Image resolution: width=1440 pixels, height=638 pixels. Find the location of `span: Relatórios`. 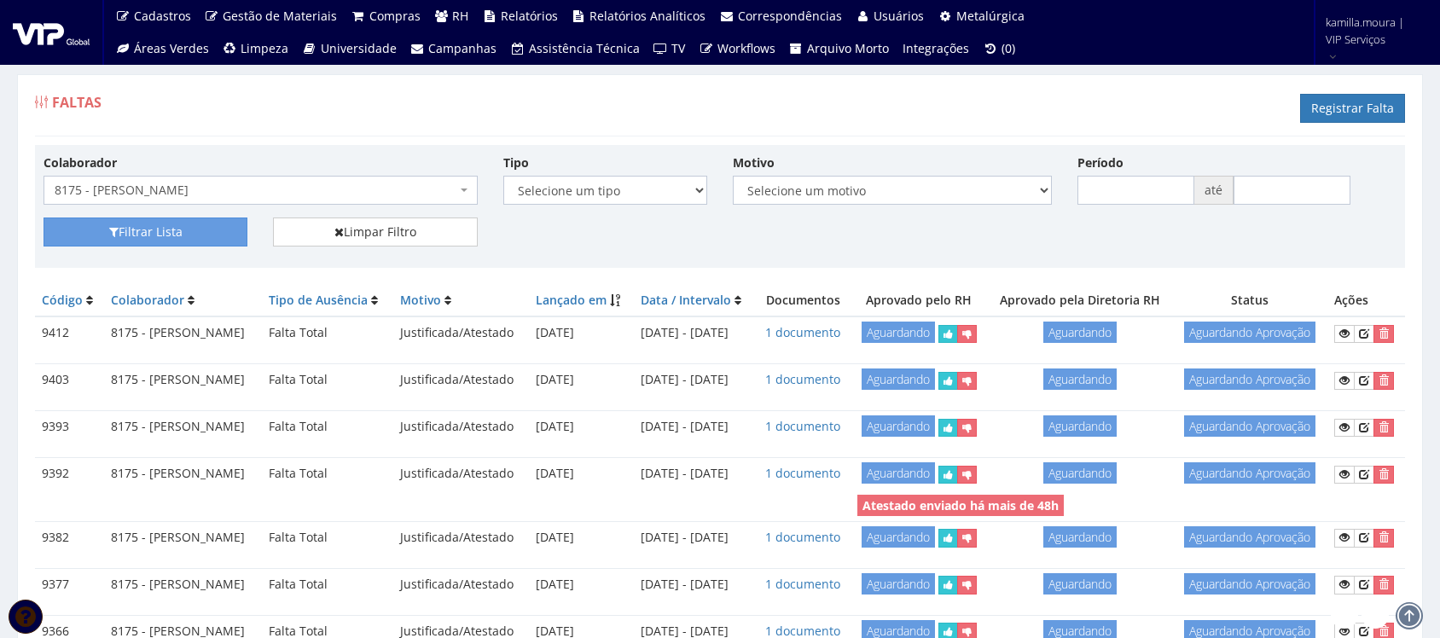

span: Relatórios is located at coordinates (529, 15).